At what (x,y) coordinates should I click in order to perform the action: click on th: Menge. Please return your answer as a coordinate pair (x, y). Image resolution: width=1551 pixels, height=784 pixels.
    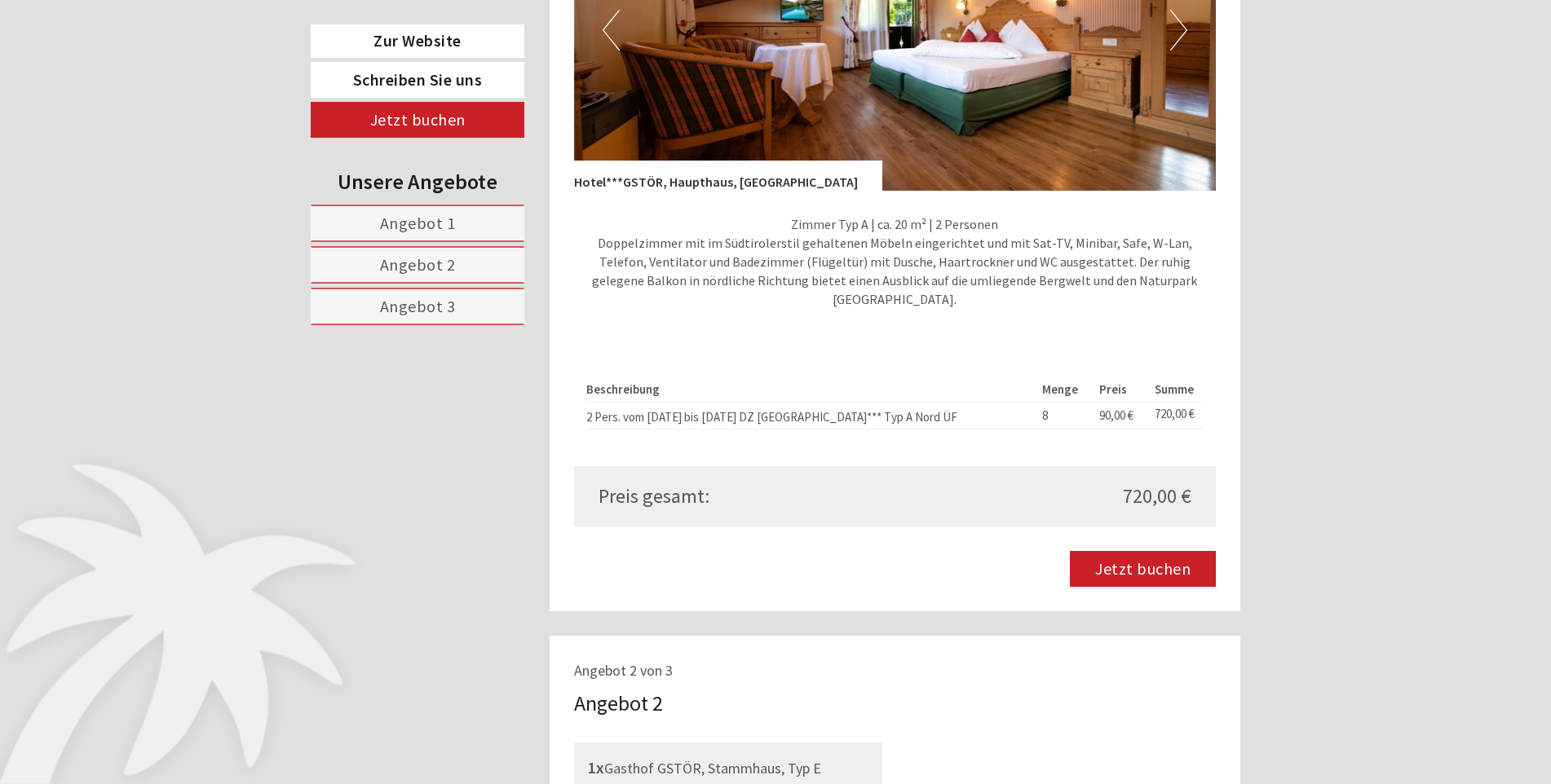
    Looking at the image, I should click on (1064, 389).